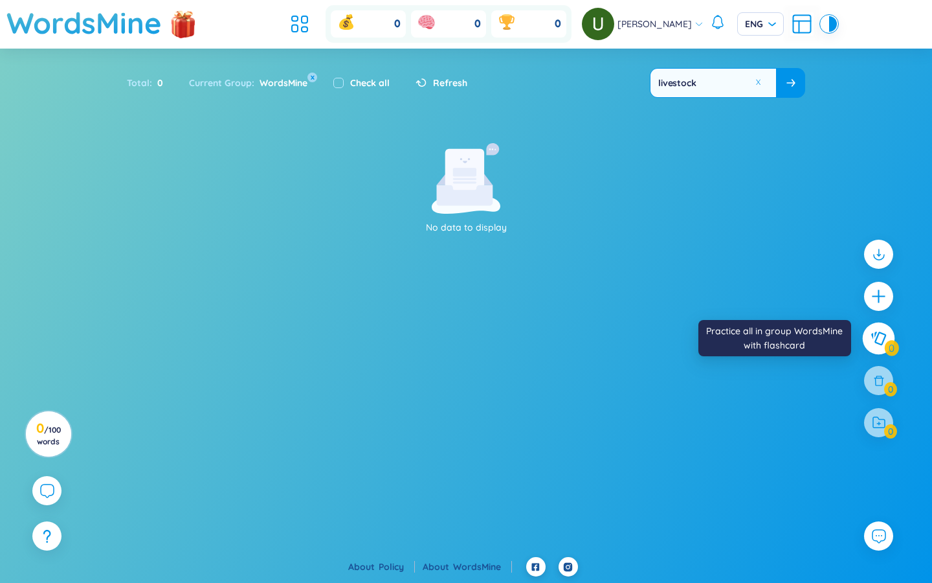 The width and height of the screenshot is (932, 583). I want to click on div: Current Group :, so click(248, 83).